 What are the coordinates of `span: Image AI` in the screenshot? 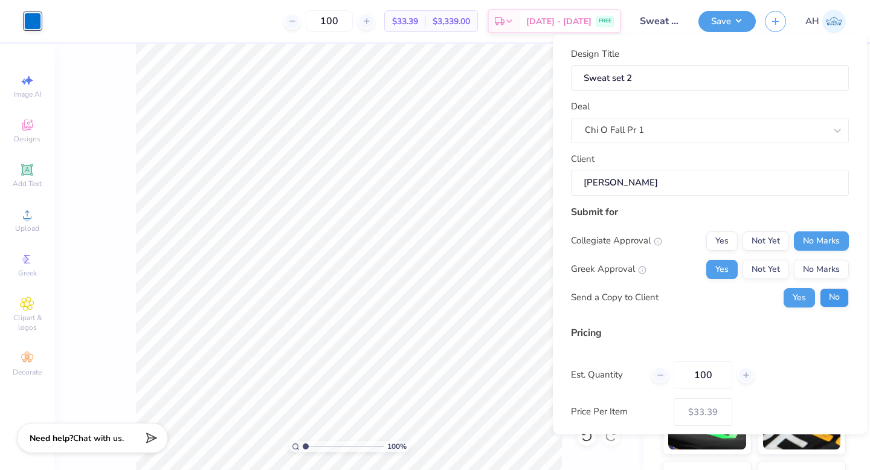 It's located at (27, 94).